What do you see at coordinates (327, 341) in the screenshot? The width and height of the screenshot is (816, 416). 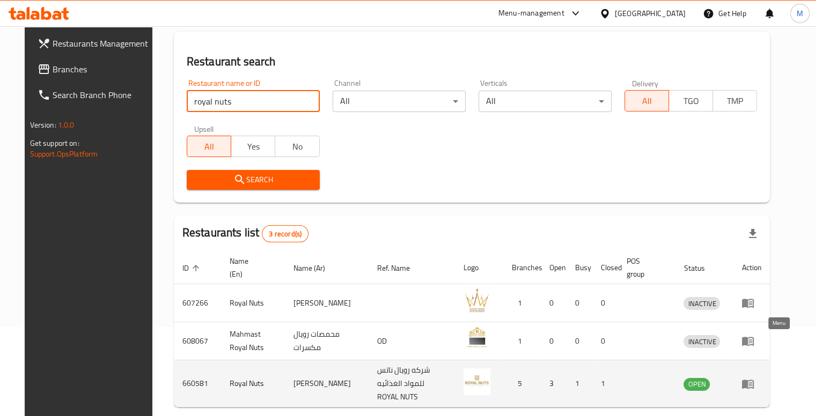 I see `td: محمصات رويال مكسرات` at bounding box center [327, 341].